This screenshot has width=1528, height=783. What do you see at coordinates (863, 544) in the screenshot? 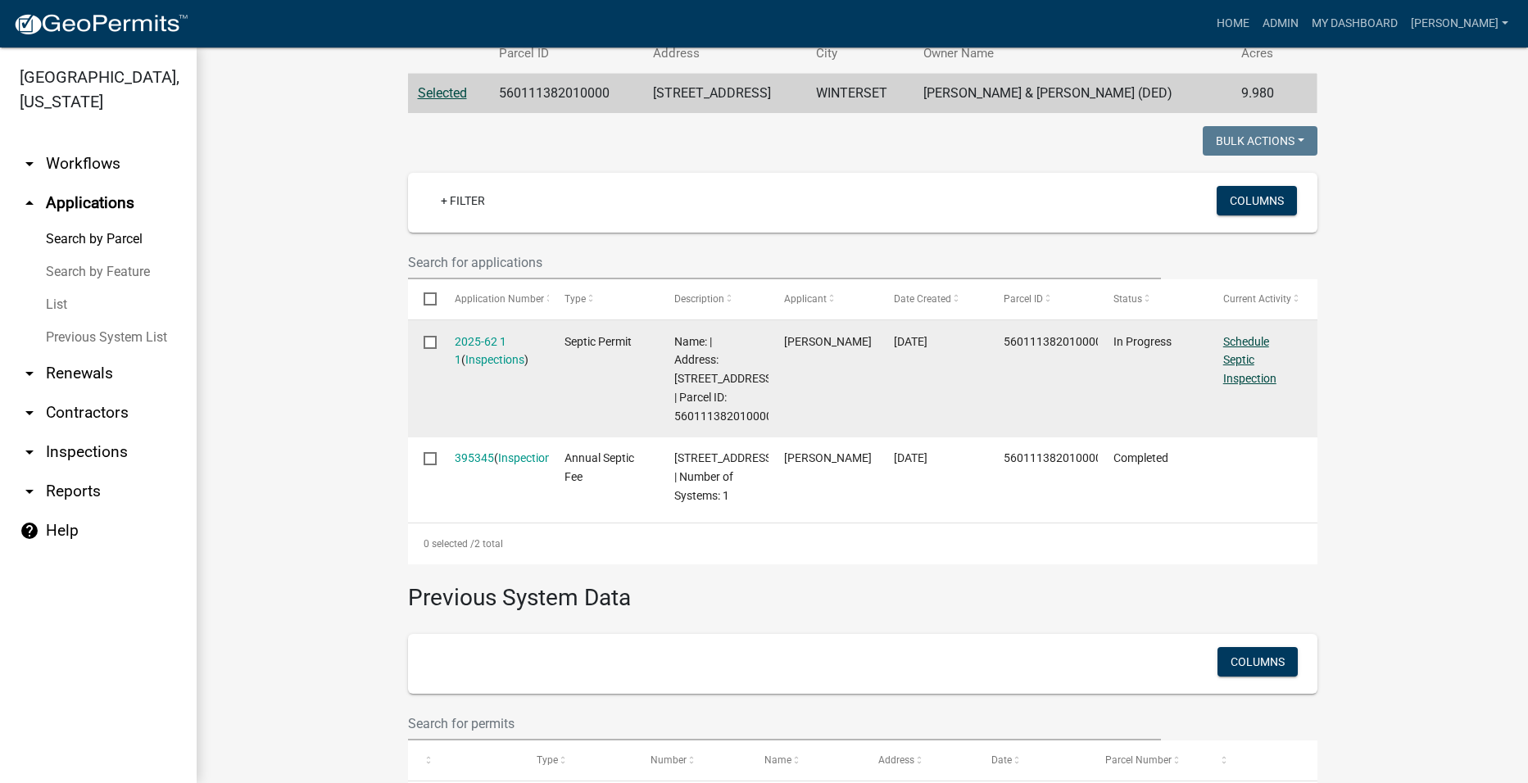
I see `div: 2 total` at bounding box center [863, 544].